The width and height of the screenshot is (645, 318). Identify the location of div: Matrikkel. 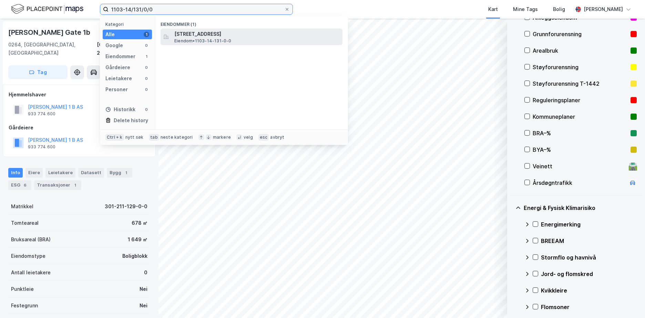
(22, 207).